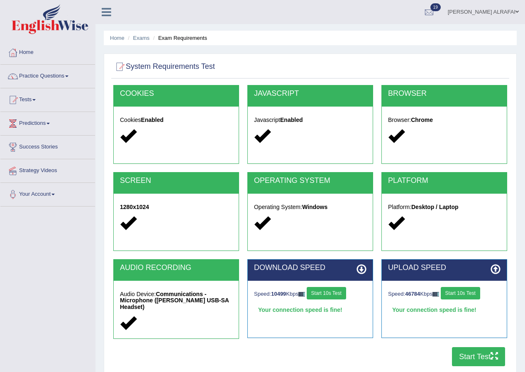 The height and width of the screenshot is (372, 525). I want to click on a: Success Stories, so click(48, 146).